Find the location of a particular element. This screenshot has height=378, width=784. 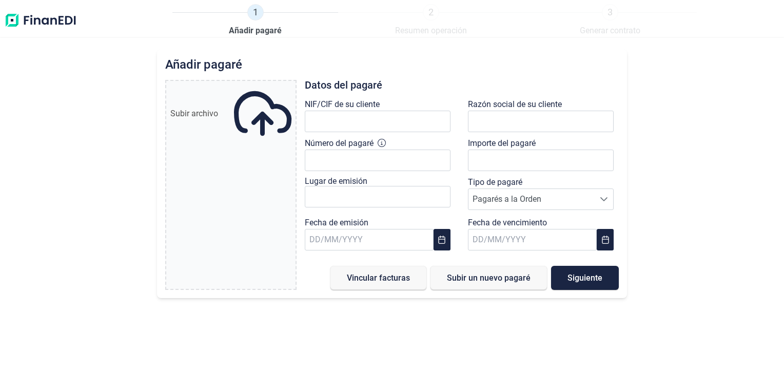

label: Número del pagaré is located at coordinates (339, 144).